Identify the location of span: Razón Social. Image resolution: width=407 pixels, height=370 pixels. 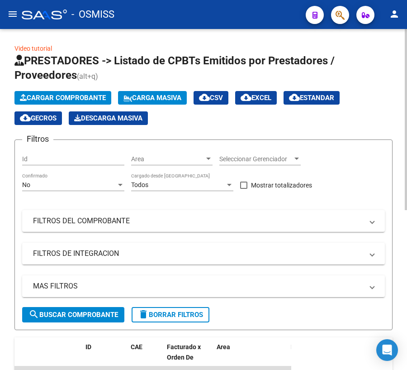
(309, 346).